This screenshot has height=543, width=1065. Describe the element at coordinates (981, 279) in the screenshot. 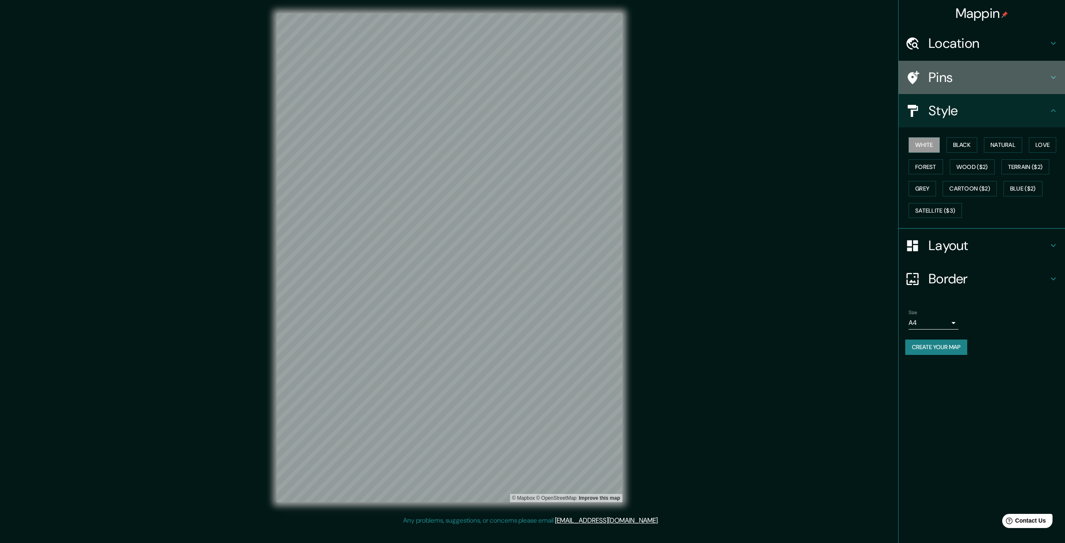

I see `div: Border` at that location.